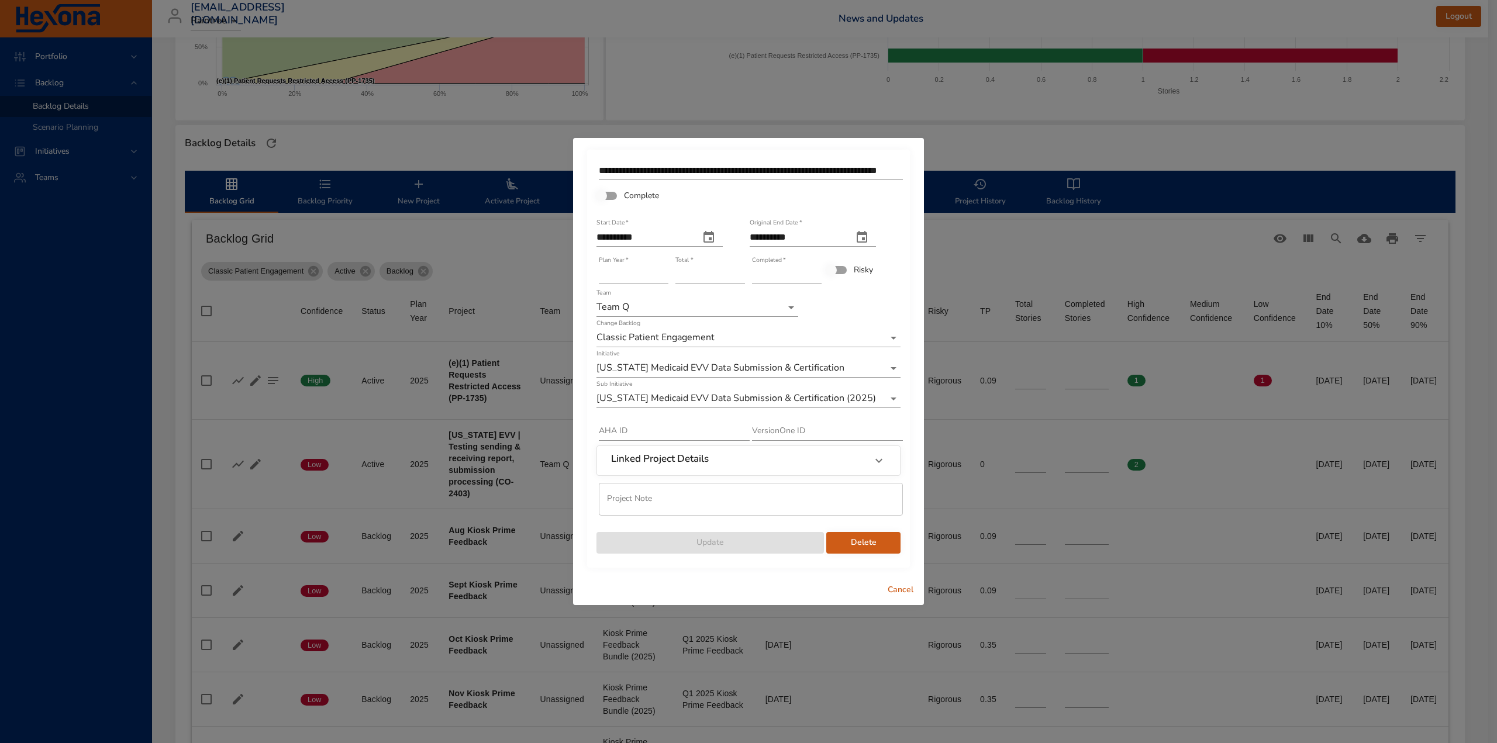 The image size is (1497, 743). I want to click on button: original end date, so click(862, 237).